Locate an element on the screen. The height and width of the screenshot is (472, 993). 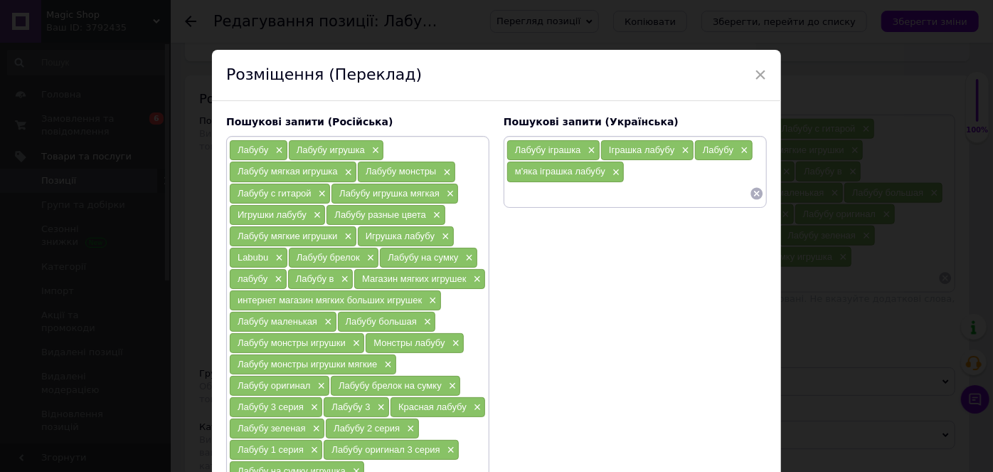
span: Лабубу мягкие игрушки is located at coordinates (287, 235).